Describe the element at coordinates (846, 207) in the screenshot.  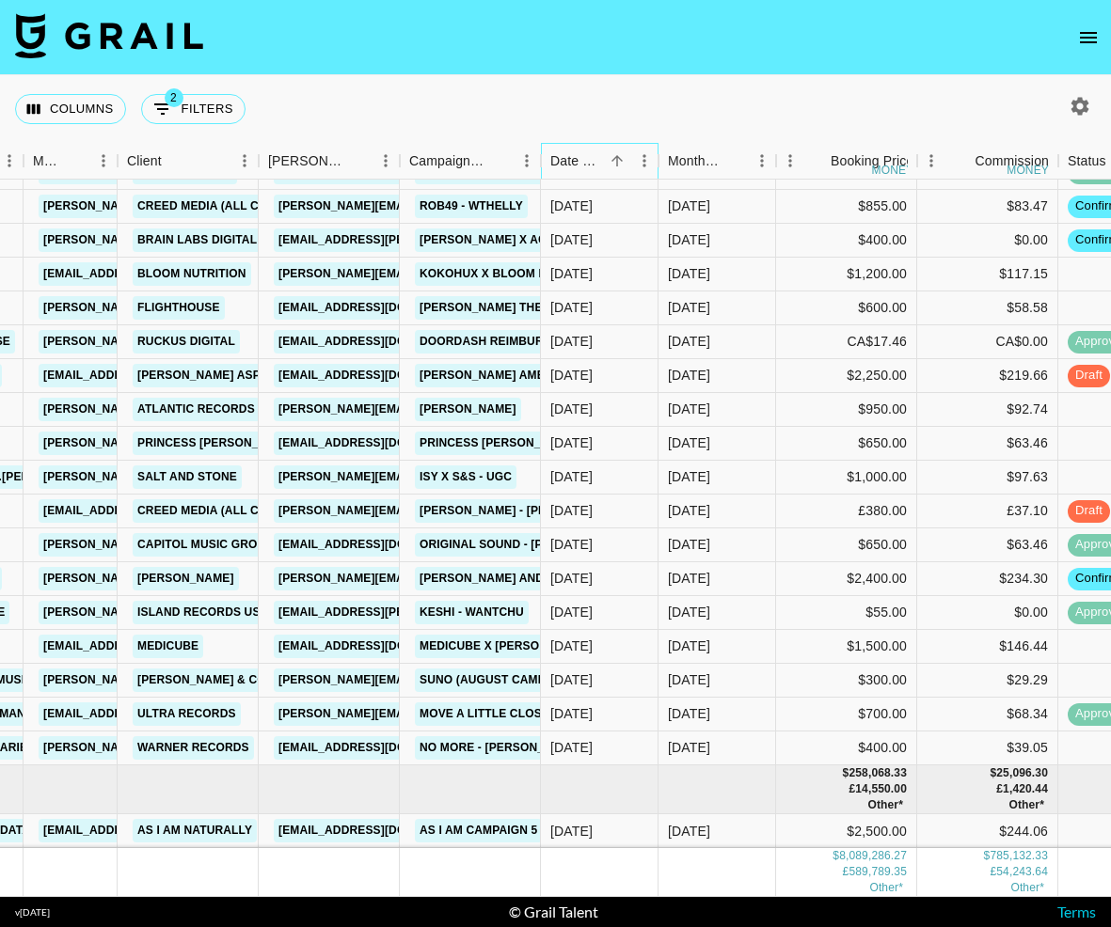
I see `div: $855.00` at that location.